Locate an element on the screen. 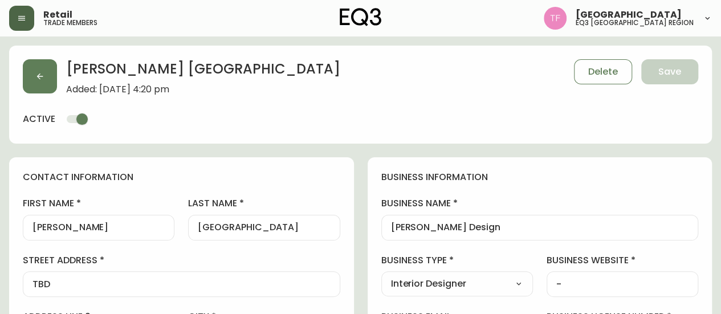 The image size is (721, 314). label: business website is located at coordinates (622, 260).